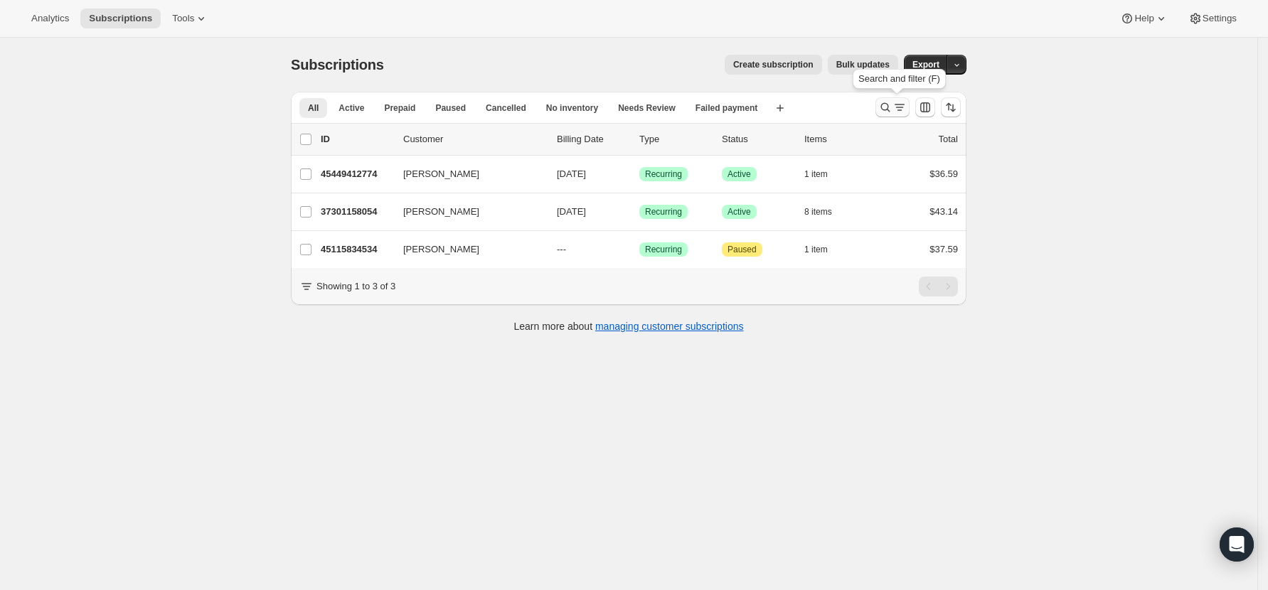 Image resolution: width=1268 pixels, height=590 pixels. I want to click on span: Needs Review, so click(647, 108).